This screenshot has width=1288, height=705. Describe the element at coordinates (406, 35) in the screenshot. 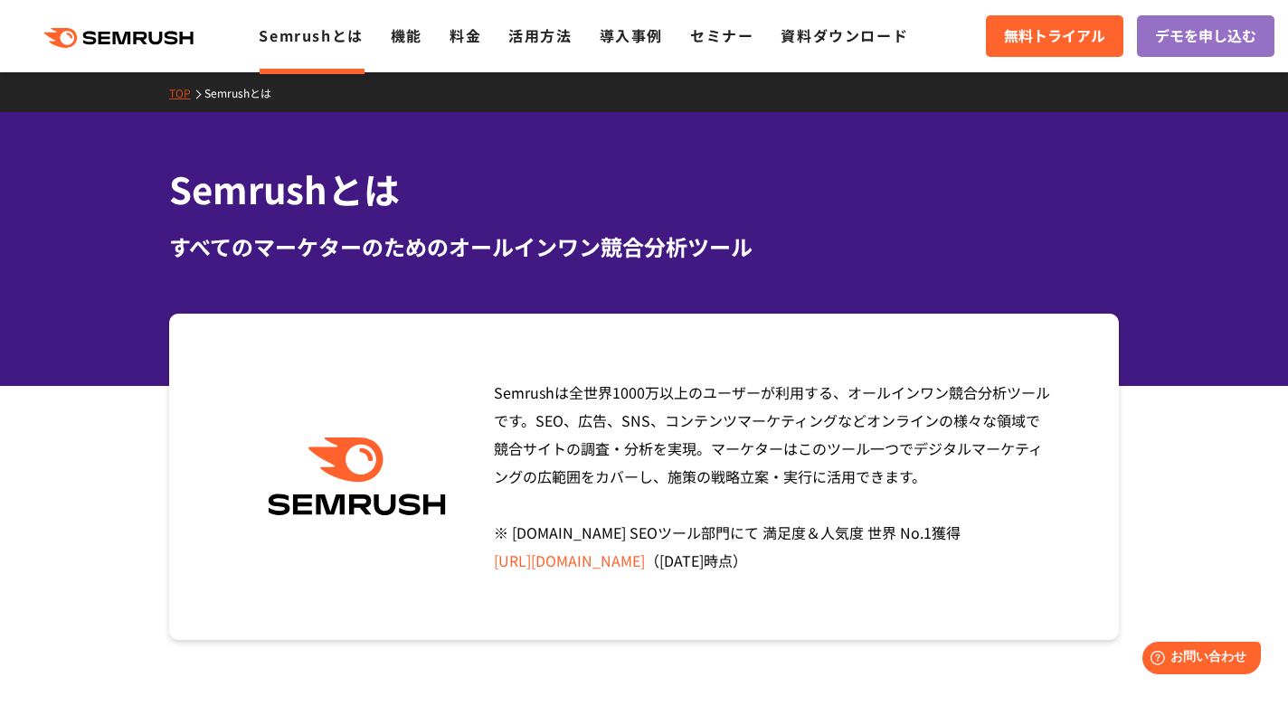

I see `a: 機能` at that location.